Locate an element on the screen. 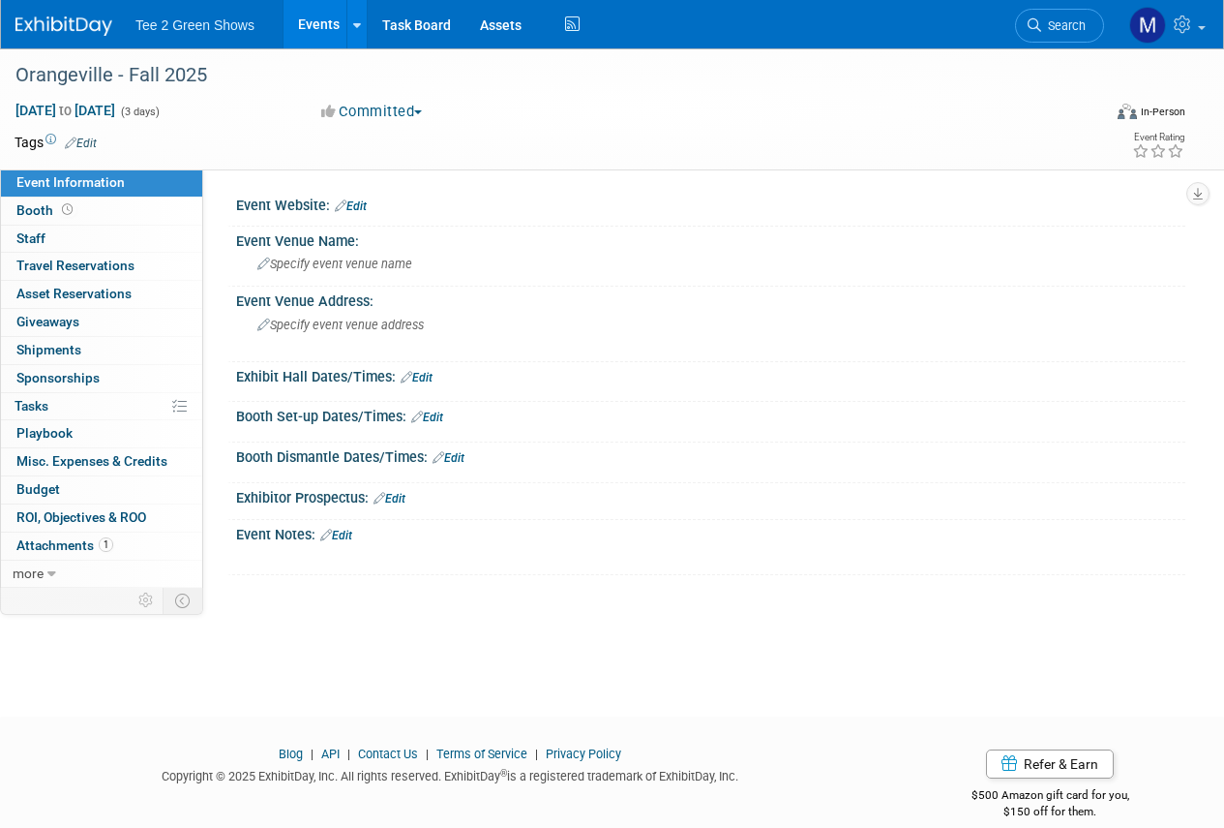 The image size is (1224, 828). span: Giveaways is located at coordinates (47, 321).